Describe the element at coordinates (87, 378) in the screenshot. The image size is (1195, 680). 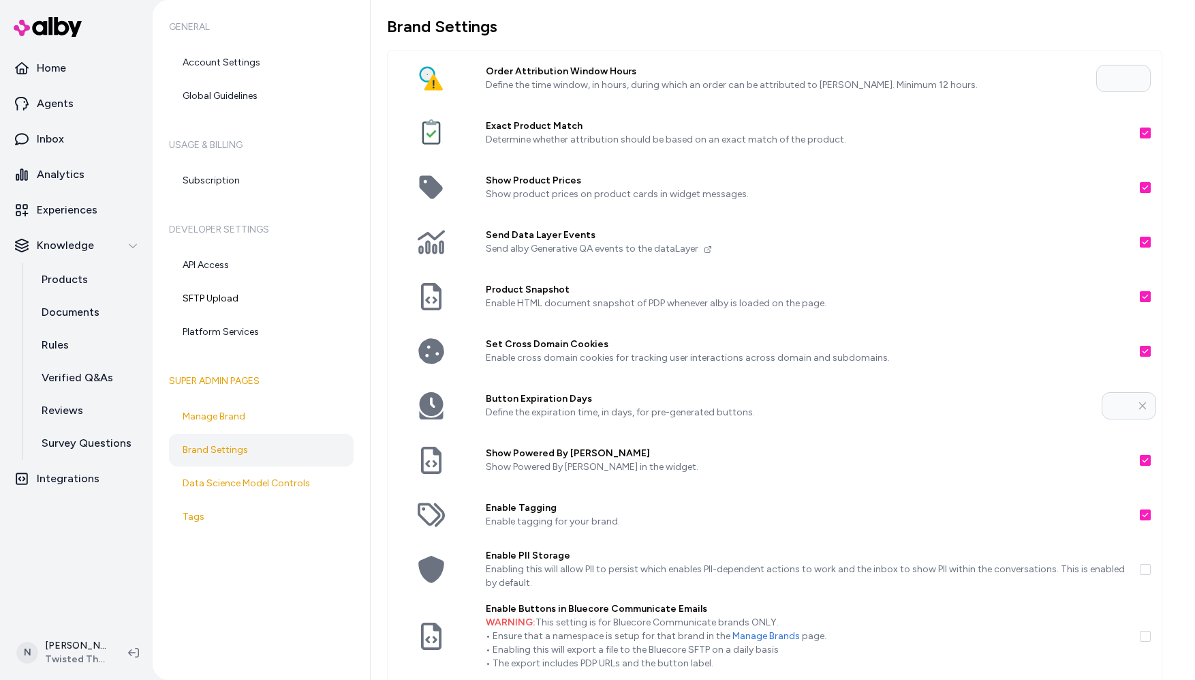
I see `a: Verified Q&As` at that location.